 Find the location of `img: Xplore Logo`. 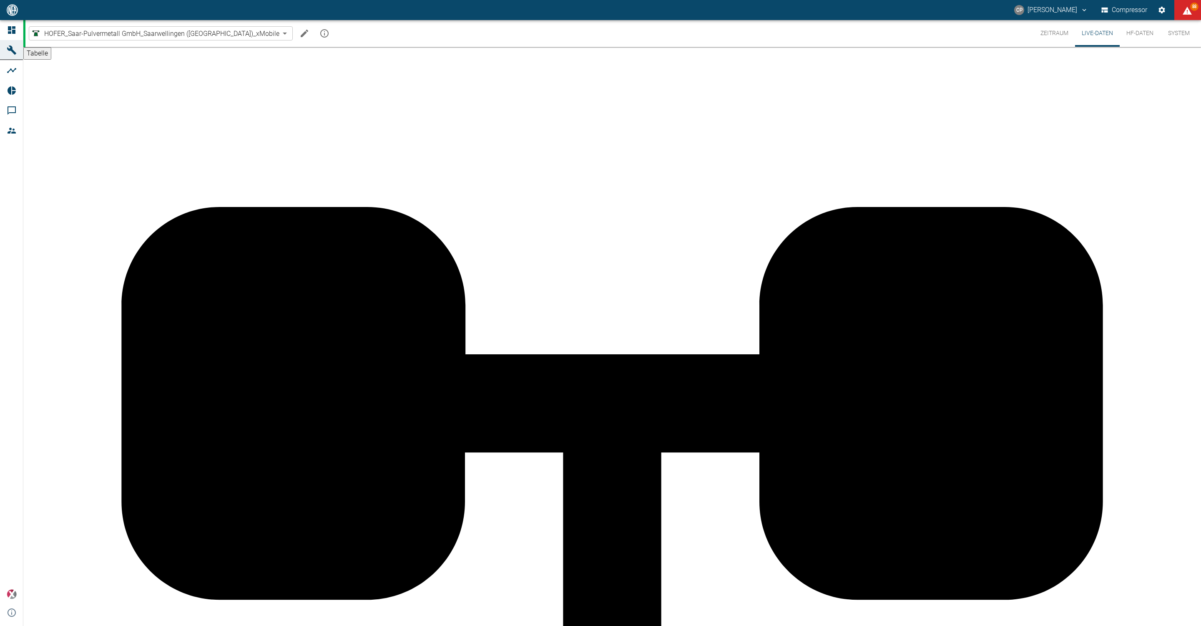

img: Xplore Logo is located at coordinates (12, 594).